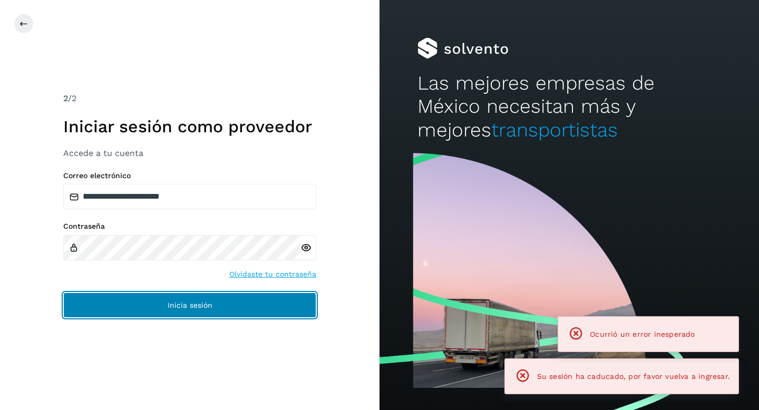 The image size is (759, 410). I want to click on label: Contraseña, so click(190, 226).